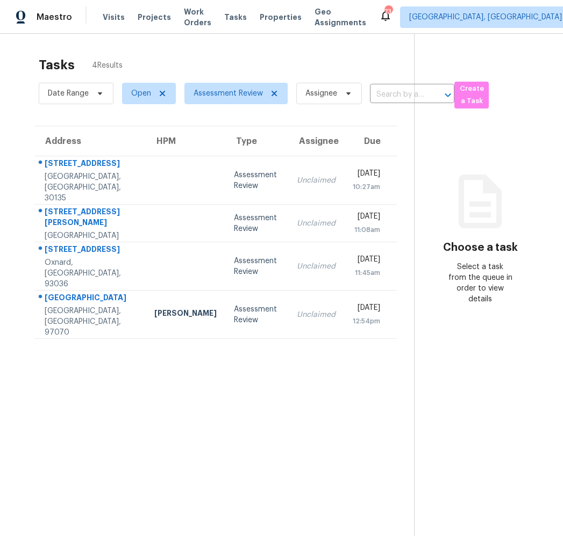 This screenshot has height=536, width=563. Describe the element at coordinates (228, 94) in the screenshot. I see `span: Assessment Review` at that location.